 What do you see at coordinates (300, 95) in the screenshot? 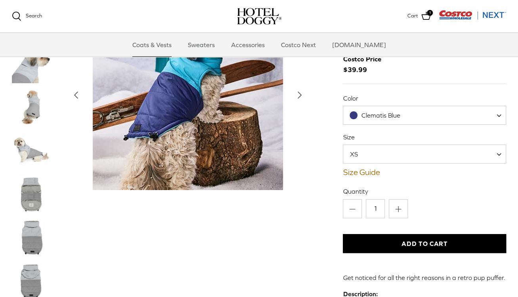
I see `button: Next` at bounding box center [300, 95].